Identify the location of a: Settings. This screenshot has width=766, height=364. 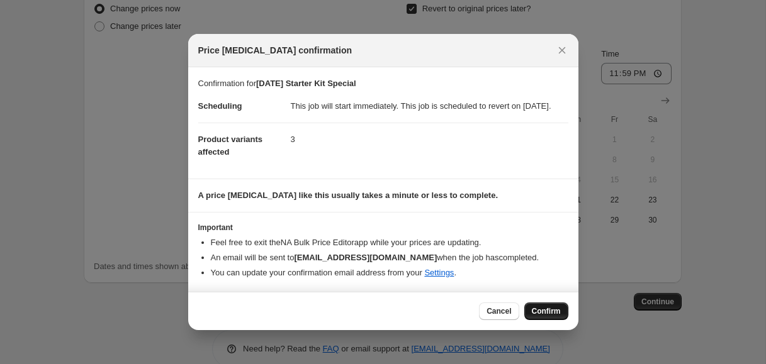
(439, 272).